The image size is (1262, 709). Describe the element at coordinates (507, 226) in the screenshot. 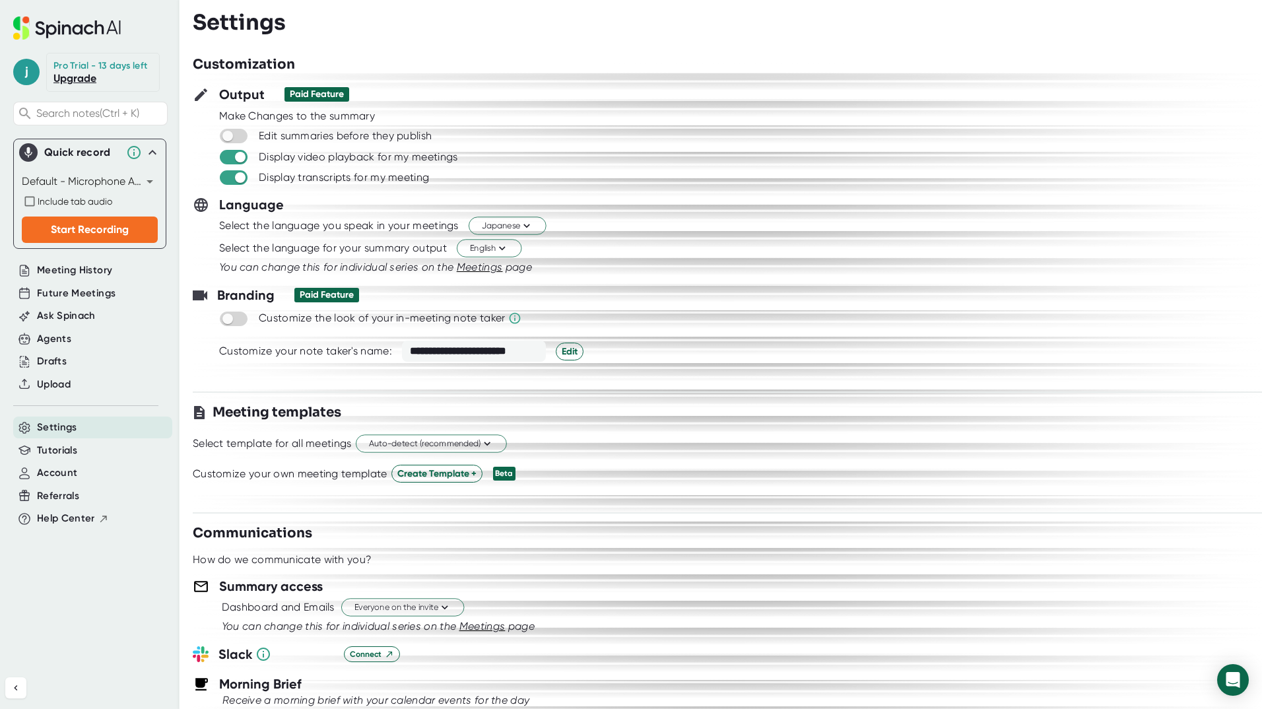

I see `span: Japanese` at that location.